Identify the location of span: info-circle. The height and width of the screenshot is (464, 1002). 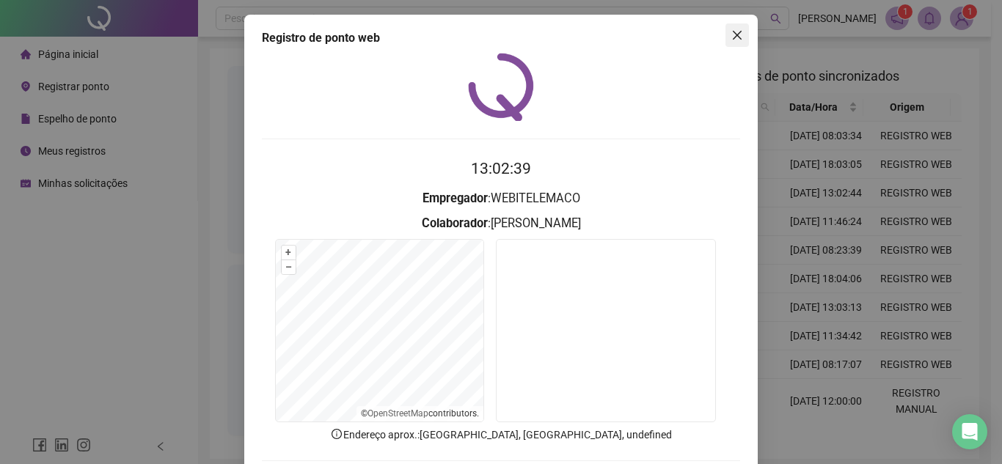
(337, 434).